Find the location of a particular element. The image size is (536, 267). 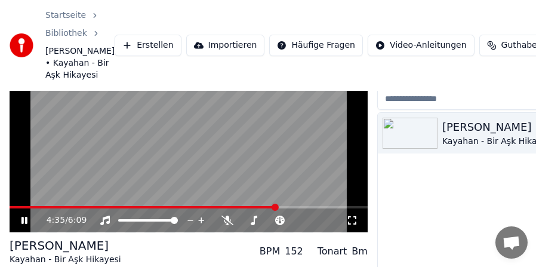

button: Erstellen is located at coordinates (147, 45).